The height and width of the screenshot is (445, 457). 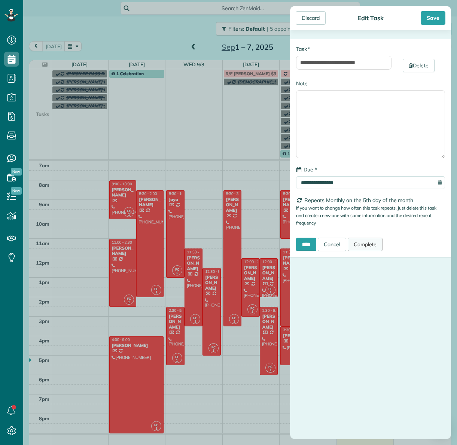 What do you see at coordinates (419, 66) in the screenshot?
I see `a: Delete` at bounding box center [419, 66].